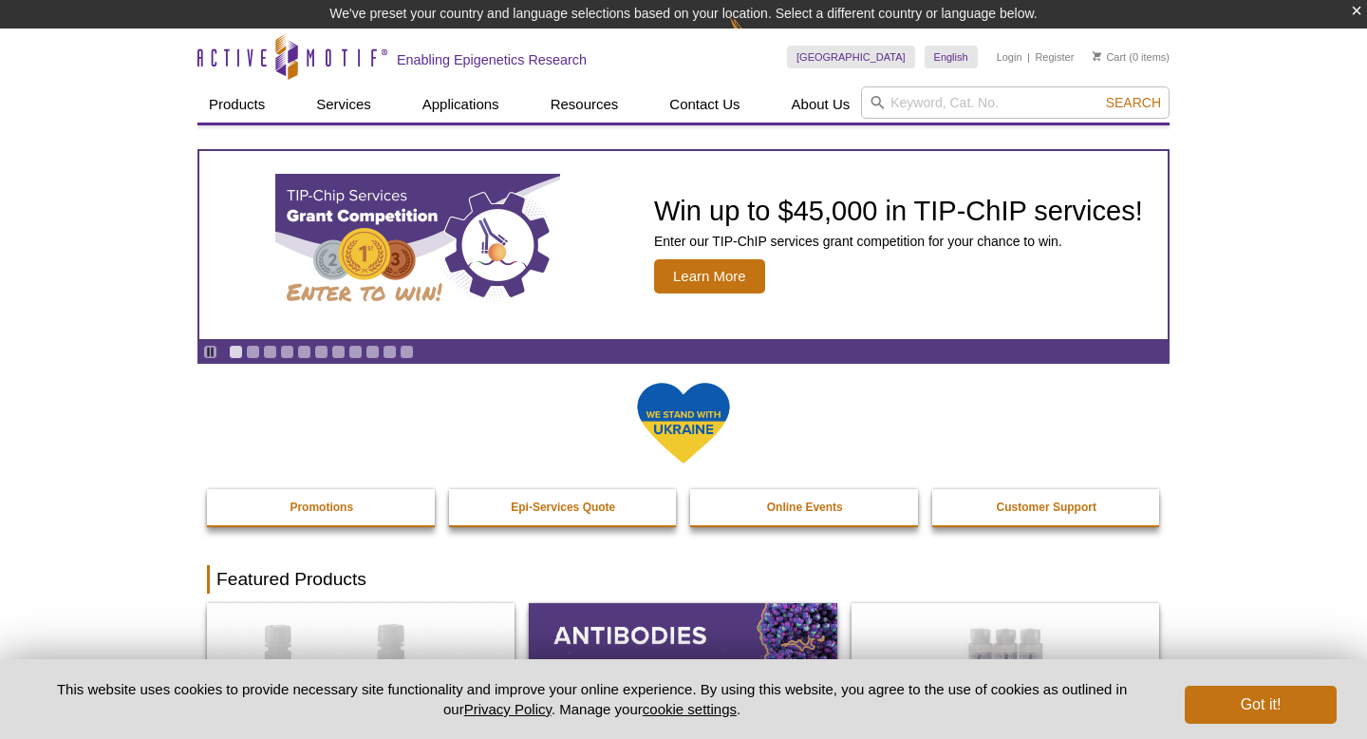 The width and height of the screenshot is (1367, 739). What do you see at coordinates (805, 507) in the screenshot?
I see `a: Online Events` at bounding box center [805, 507].